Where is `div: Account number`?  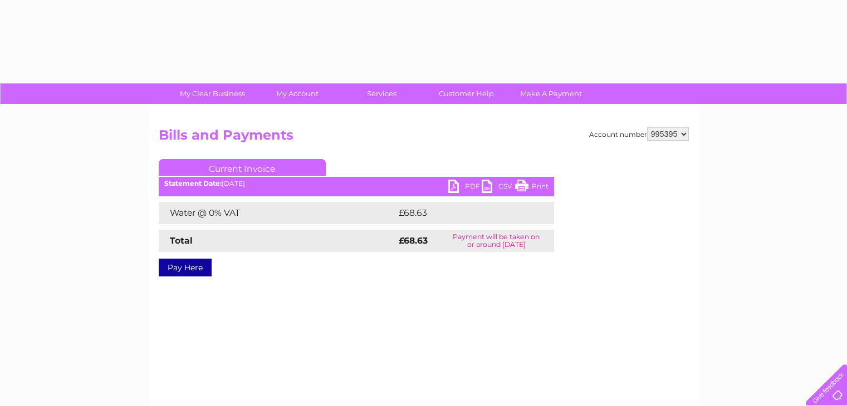 div: Account number is located at coordinates (638, 134).